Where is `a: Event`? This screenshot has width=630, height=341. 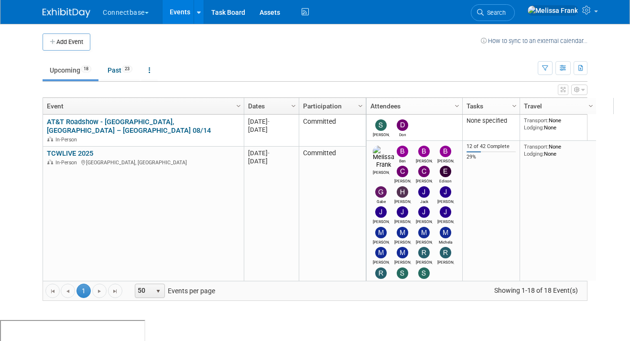 a: Event is located at coordinates (142, 106).